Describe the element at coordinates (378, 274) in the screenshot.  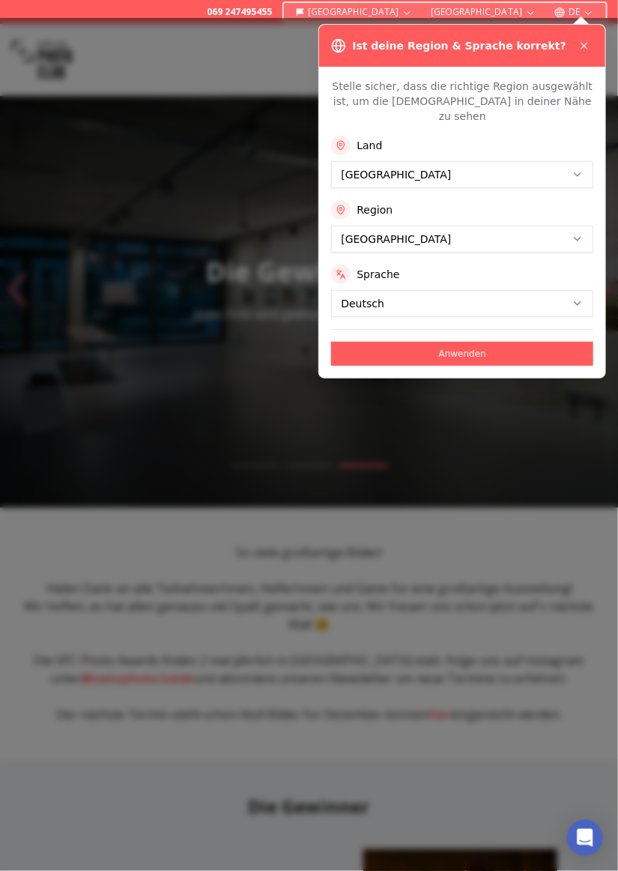
I see `label: Sprache` at that location.